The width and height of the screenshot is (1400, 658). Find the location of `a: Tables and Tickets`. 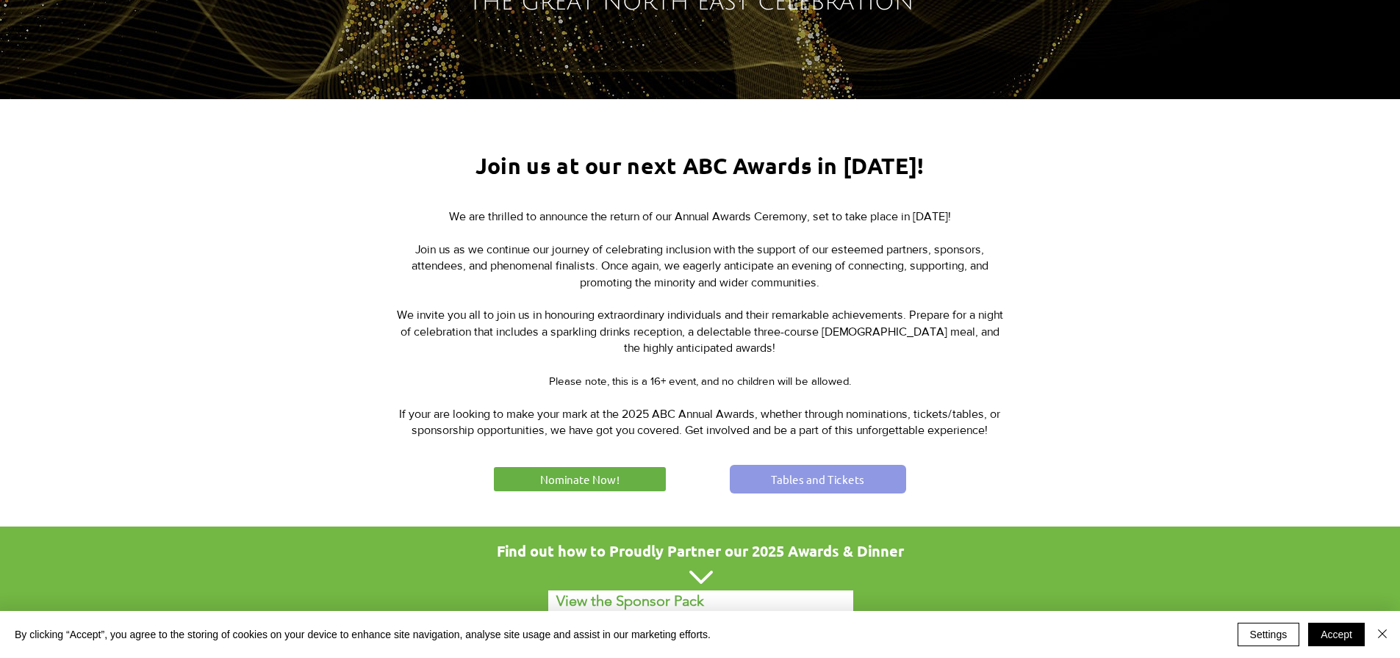

a: Tables and Tickets is located at coordinates (818, 479).